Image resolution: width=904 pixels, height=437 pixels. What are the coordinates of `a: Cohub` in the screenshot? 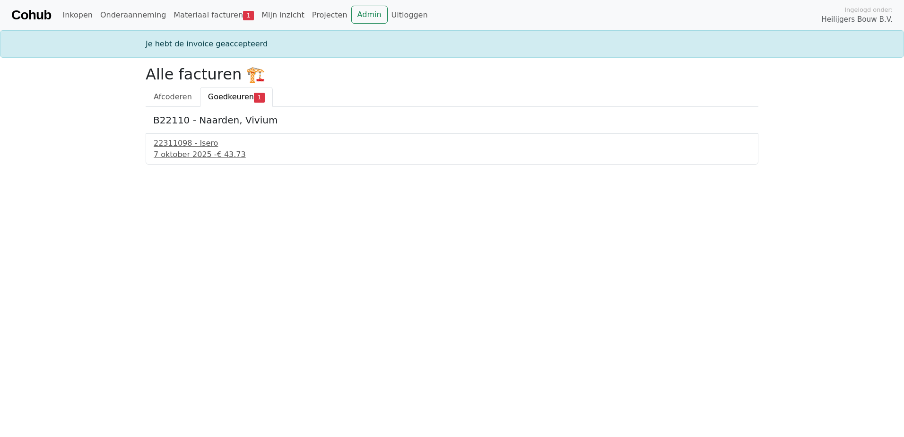 It's located at (31, 15).